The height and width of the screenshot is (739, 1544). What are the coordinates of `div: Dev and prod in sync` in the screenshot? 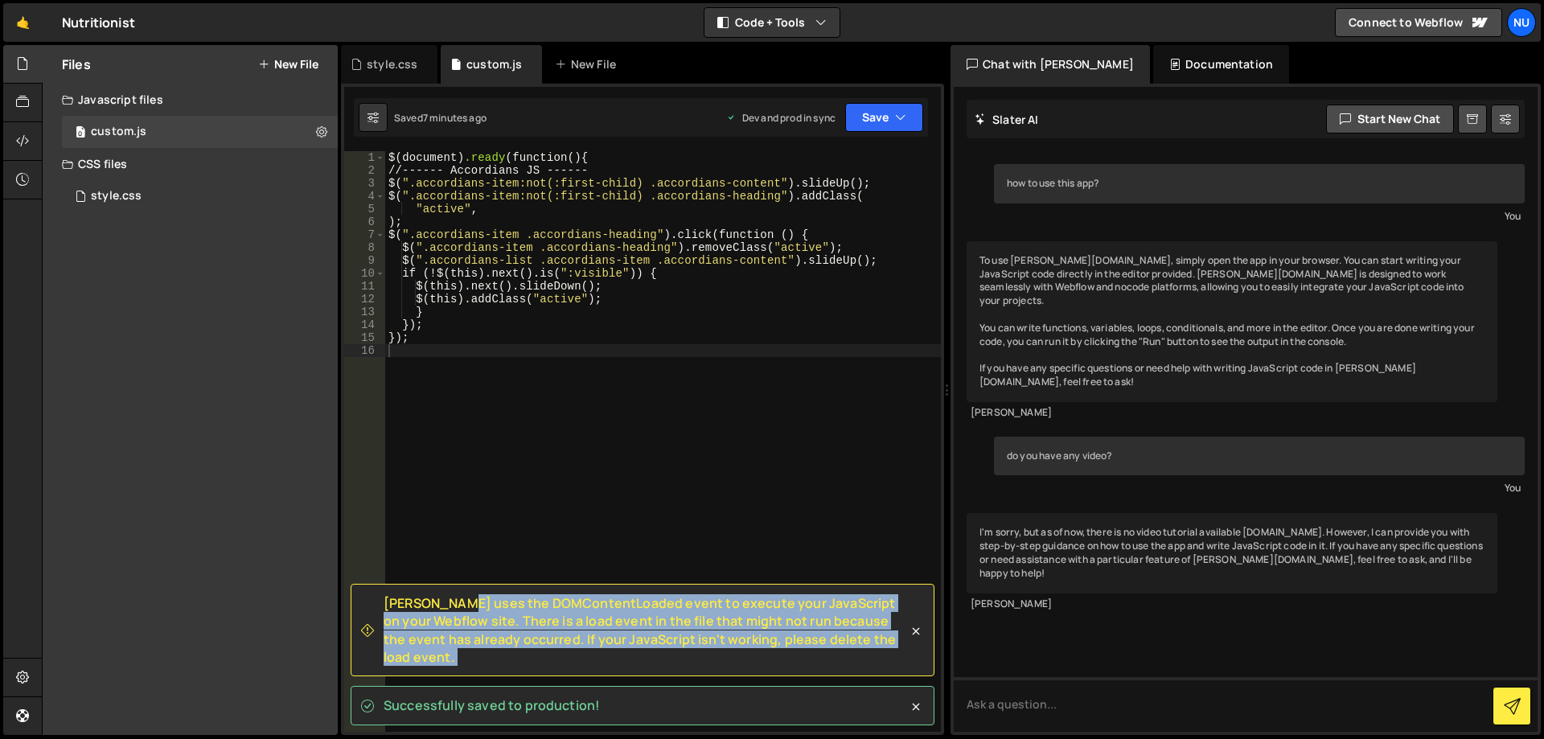 It's located at (781, 117).